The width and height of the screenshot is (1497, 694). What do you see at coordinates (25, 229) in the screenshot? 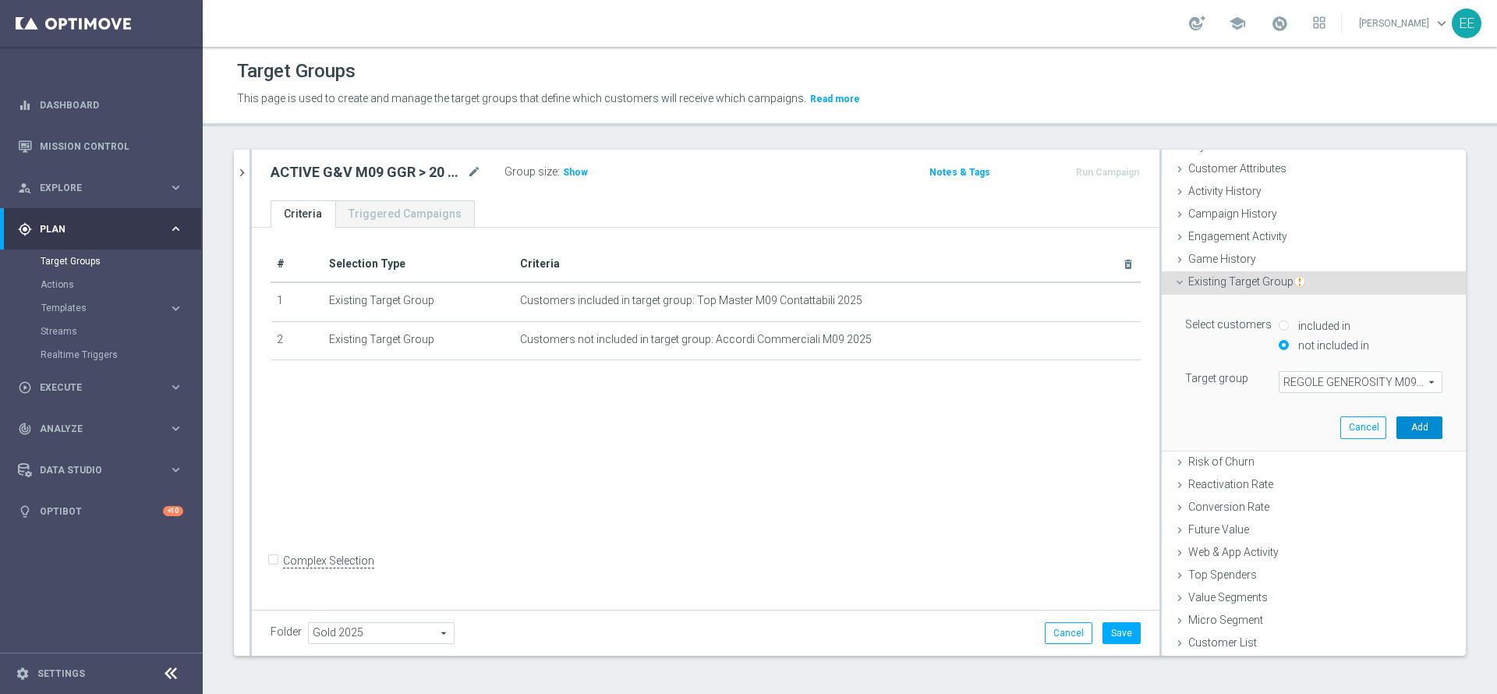
I see `i: gps_fixed` at bounding box center [25, 229].